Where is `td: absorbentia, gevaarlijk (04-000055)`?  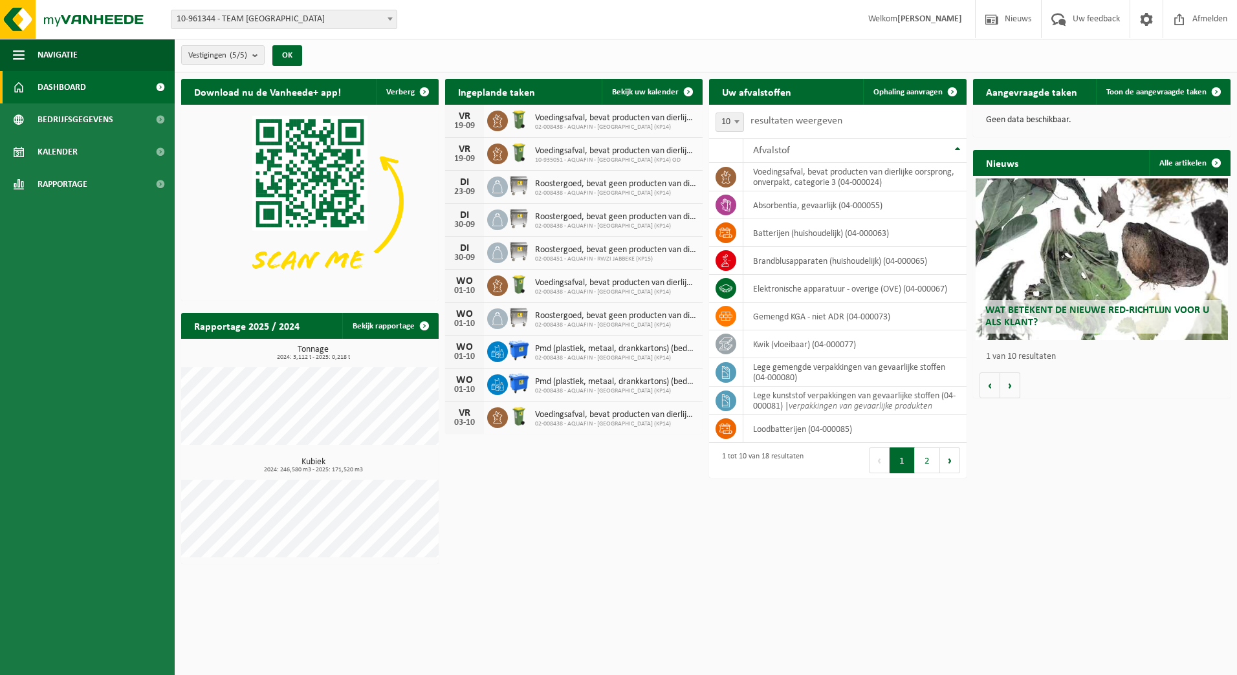 td: absorbentia, gevaarlijk (04-000055) is located at coordinates (855, 205).